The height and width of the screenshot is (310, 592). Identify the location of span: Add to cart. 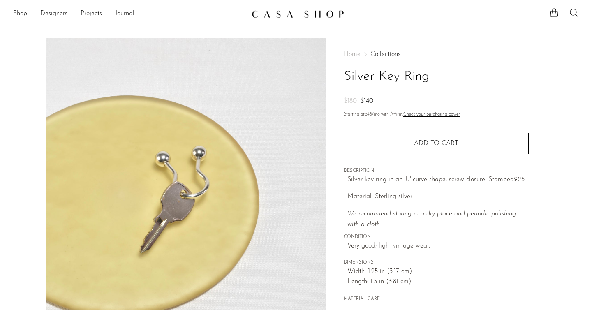
(436, 144).